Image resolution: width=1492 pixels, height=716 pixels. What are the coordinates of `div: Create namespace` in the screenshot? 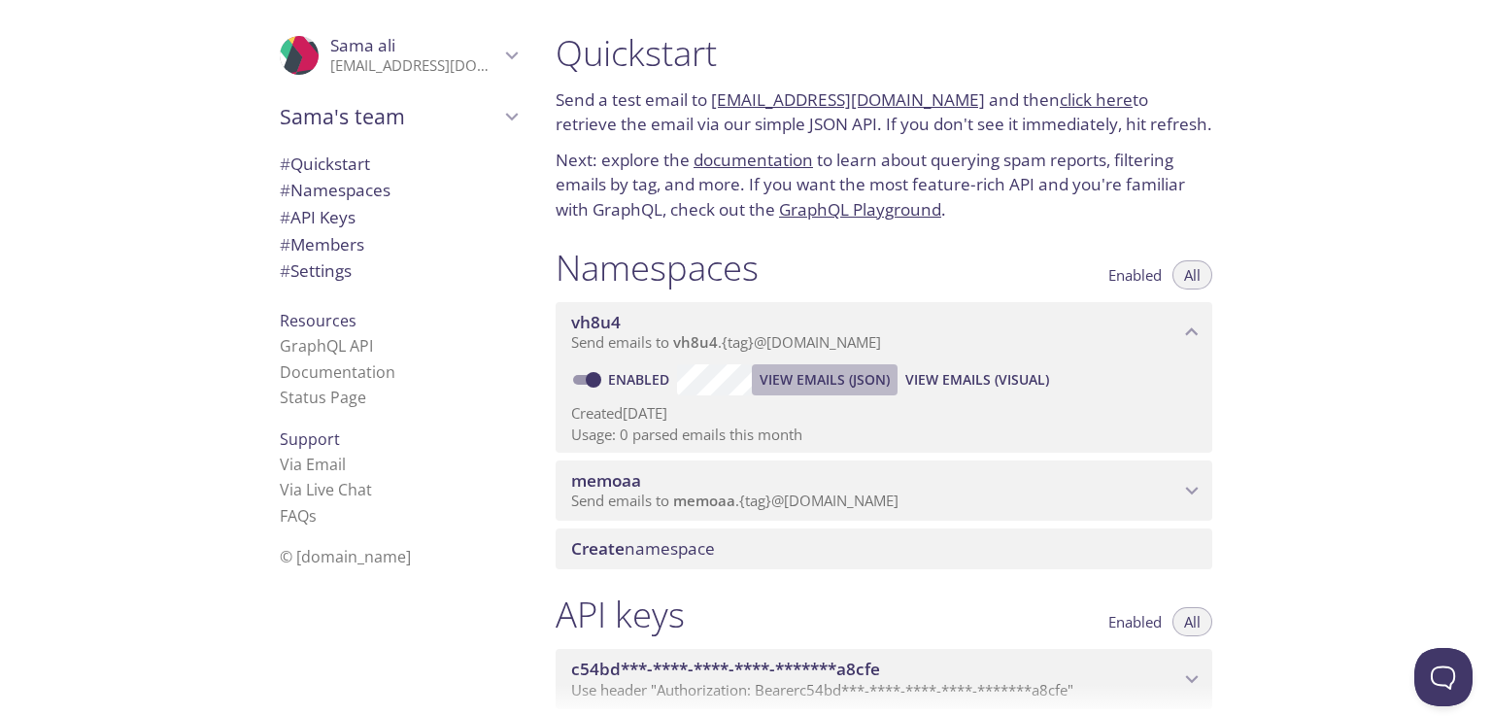 It's located at (884, 549).